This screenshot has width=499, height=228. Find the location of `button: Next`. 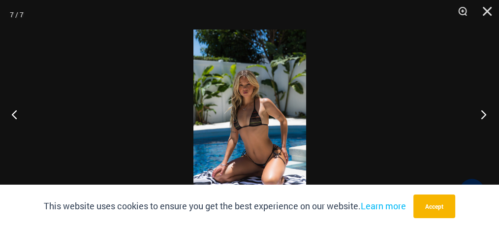

button: Next is located at coordinates (481, 114).